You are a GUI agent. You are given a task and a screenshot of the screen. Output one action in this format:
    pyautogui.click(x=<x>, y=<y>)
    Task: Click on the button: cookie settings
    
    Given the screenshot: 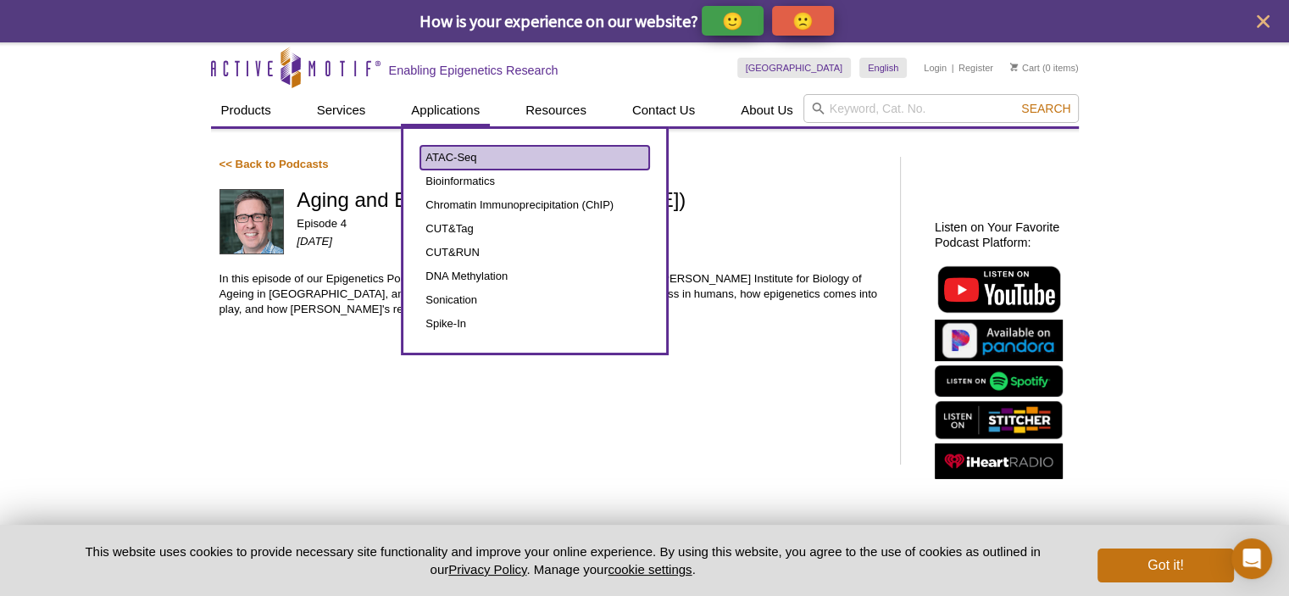 What is the action you would take?
    pyautogui.click(x=649, y=569)
    